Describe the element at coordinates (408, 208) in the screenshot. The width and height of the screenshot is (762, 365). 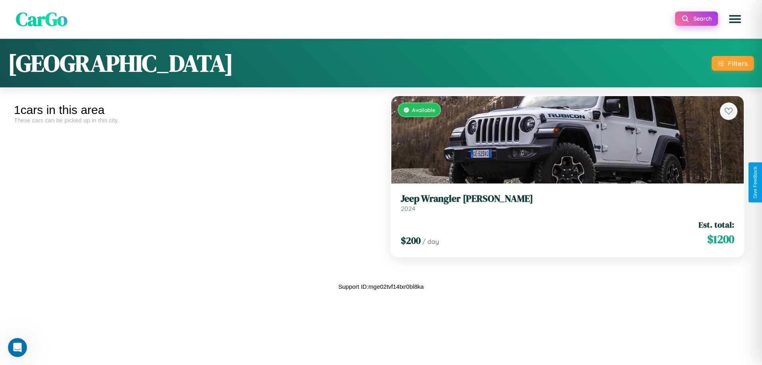
I see `span: 2024` at that location.